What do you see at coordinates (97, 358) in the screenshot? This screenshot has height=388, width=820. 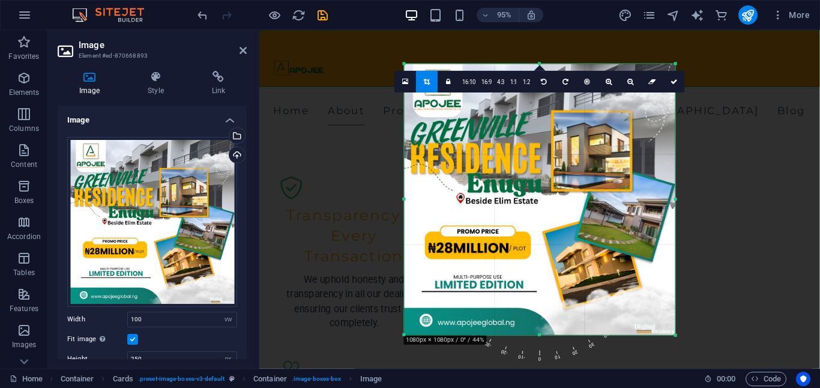 I see `label: Height` at bounding box center [97, 358].